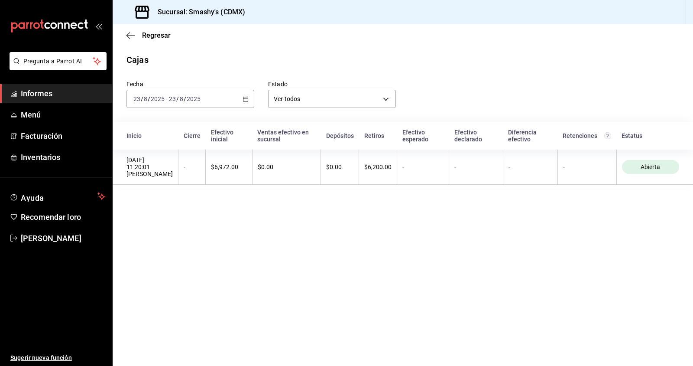  What do you see at coordinates (42, 136) in the screenshot?
I see `font: Facturación` at bounding box center [42, 136].